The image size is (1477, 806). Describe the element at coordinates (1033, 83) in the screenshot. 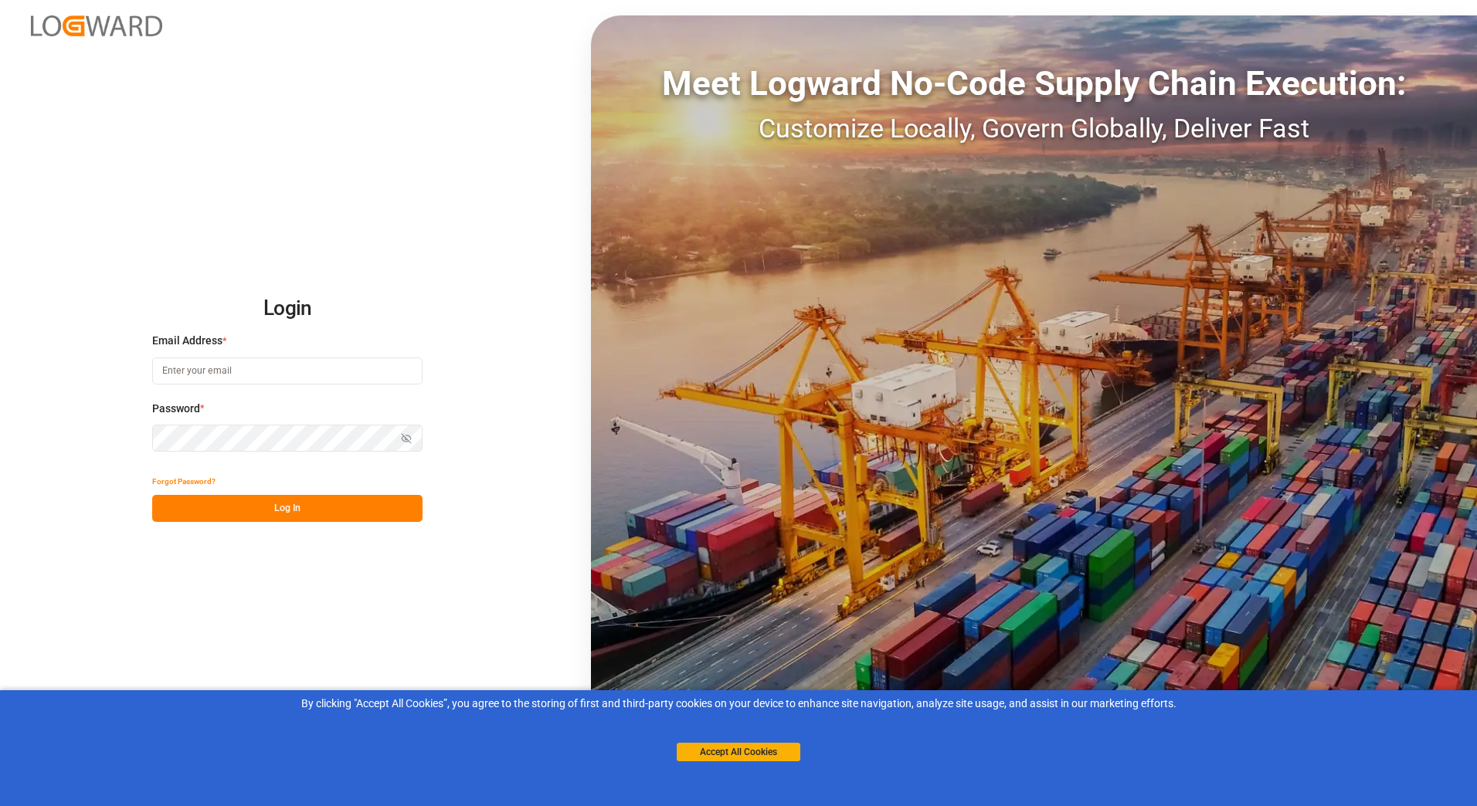

I see `div: Meet Logward No-Code Supply Chain Execution:` at that location.